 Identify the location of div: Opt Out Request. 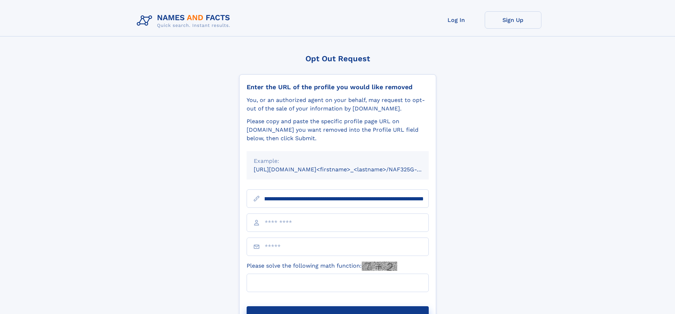
(338, 58).